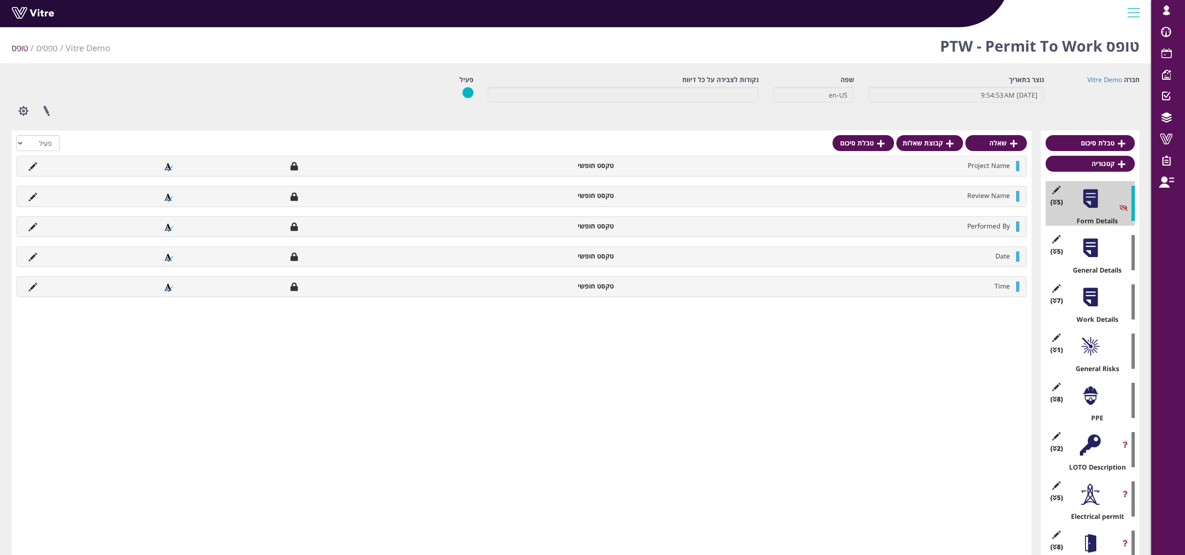 The height and width of the screenshot is (555, 1185). Describe the element at coordinates (1056, 350) in the screenshot. I see `span: (1 )` at that location.